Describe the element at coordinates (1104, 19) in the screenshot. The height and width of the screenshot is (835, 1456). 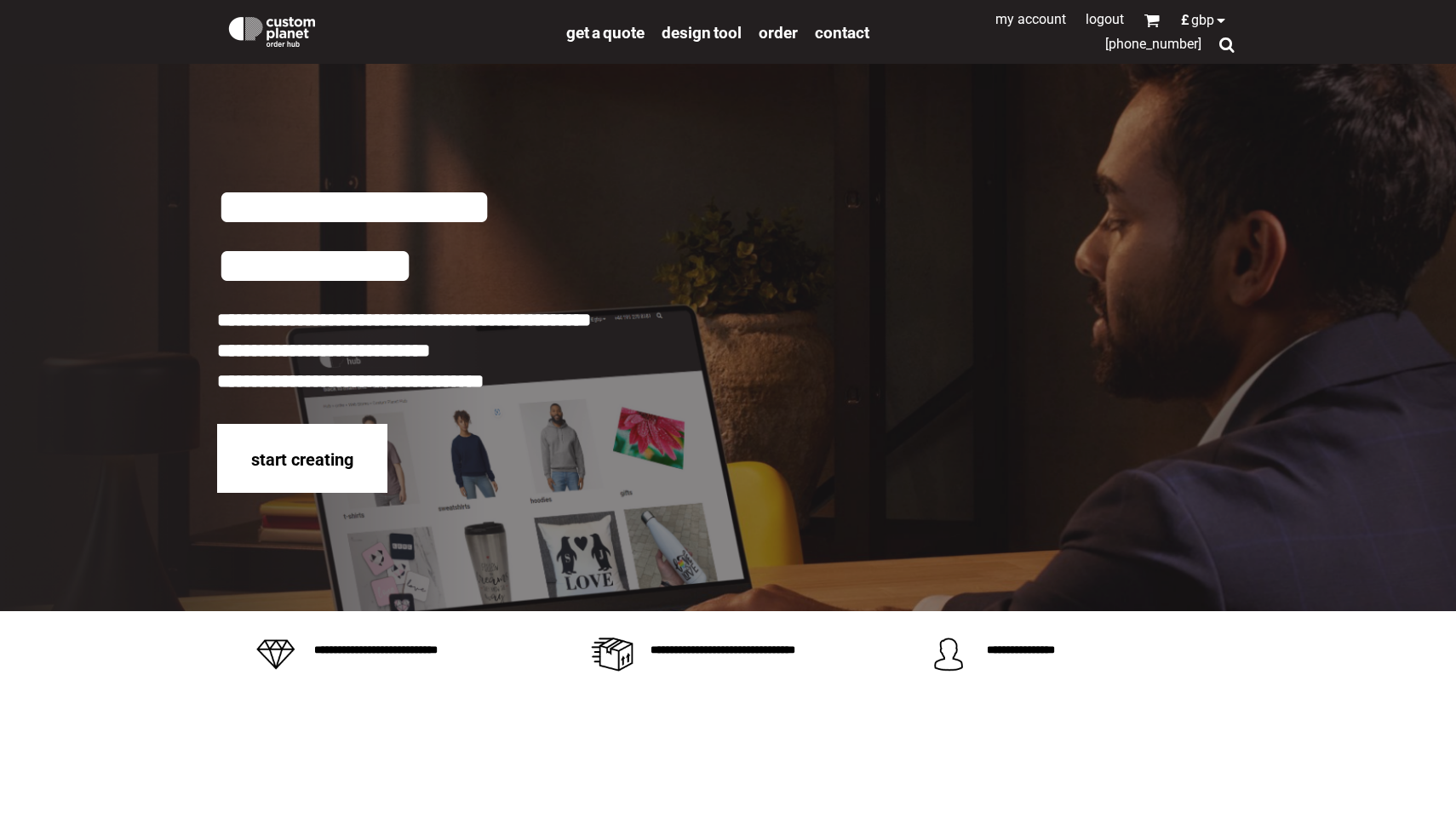
I see `a: Logout` at that location.